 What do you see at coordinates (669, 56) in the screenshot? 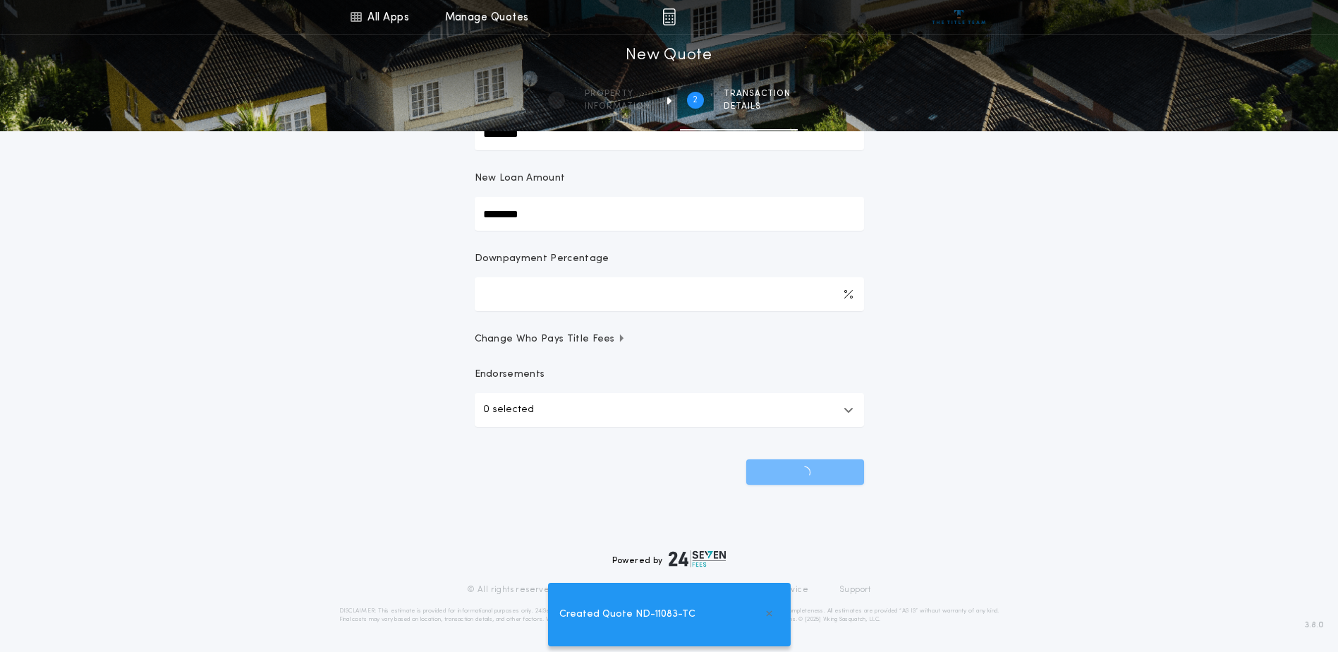
I see `h1: New Quote` at bounding box center [669, 56].